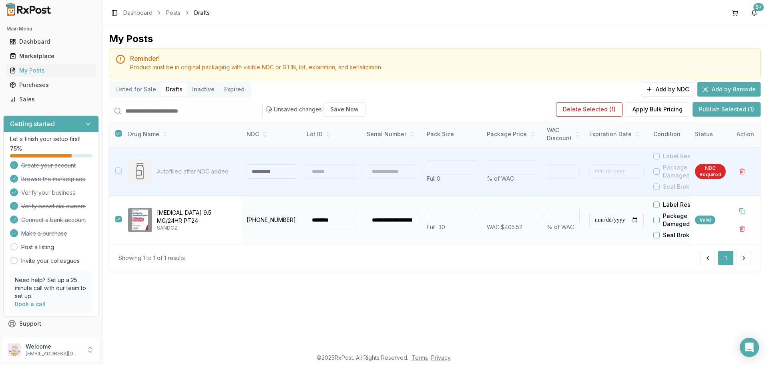  I want to click on nav: breadcrumb, so click(166, 13).